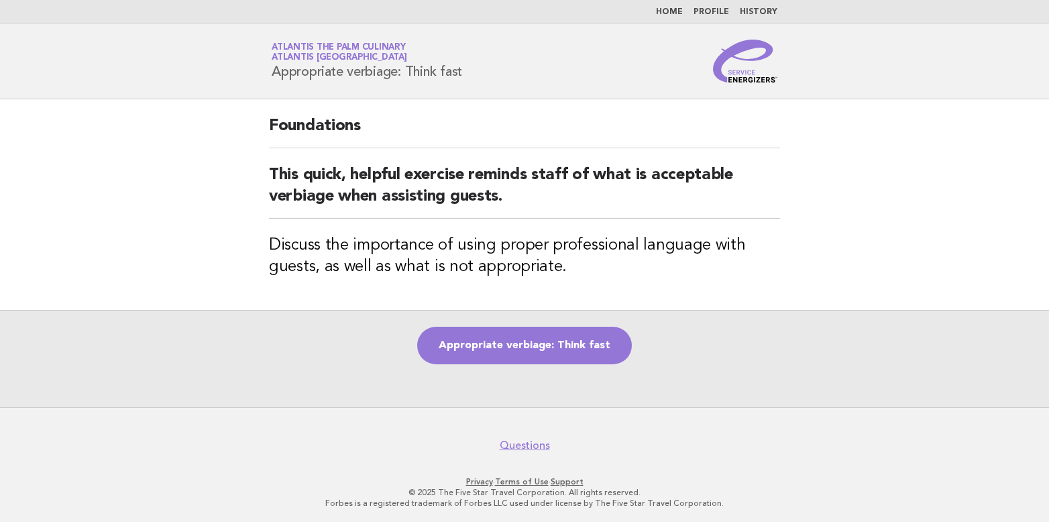 The image size is (1049, 522). I want to click on a: History, so click(759, 12).